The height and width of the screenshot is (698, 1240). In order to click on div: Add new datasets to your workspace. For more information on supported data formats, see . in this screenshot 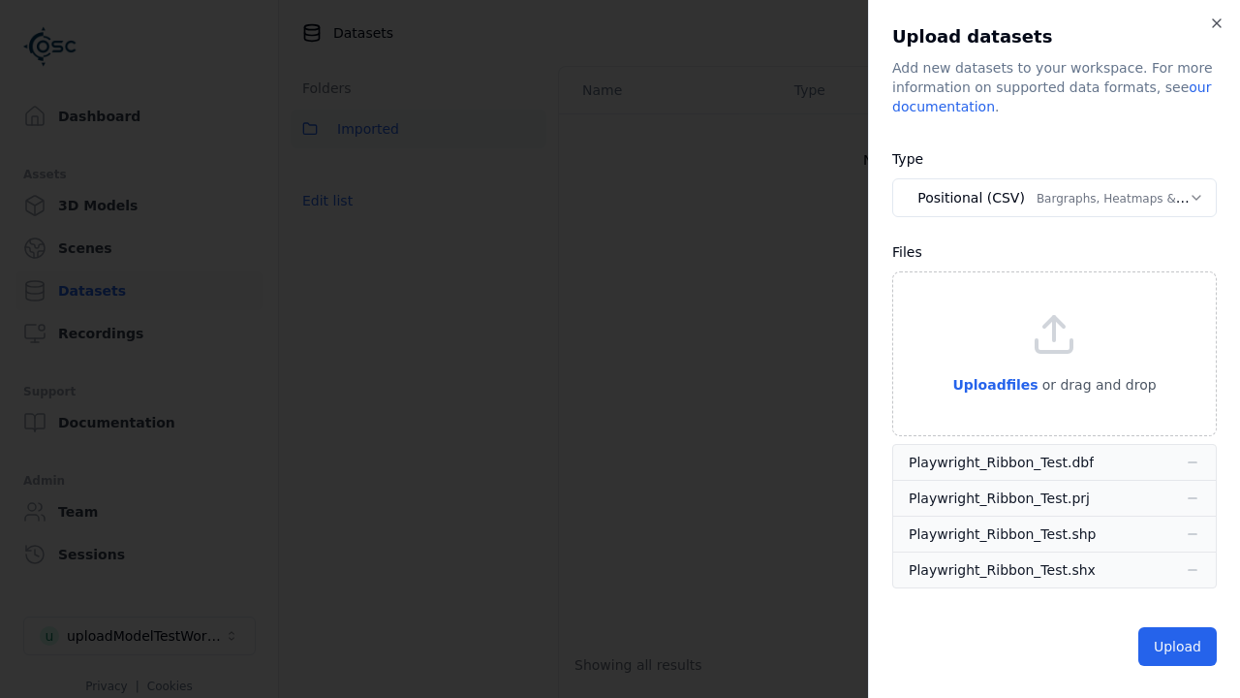, I will do `click(1054, 87)`.